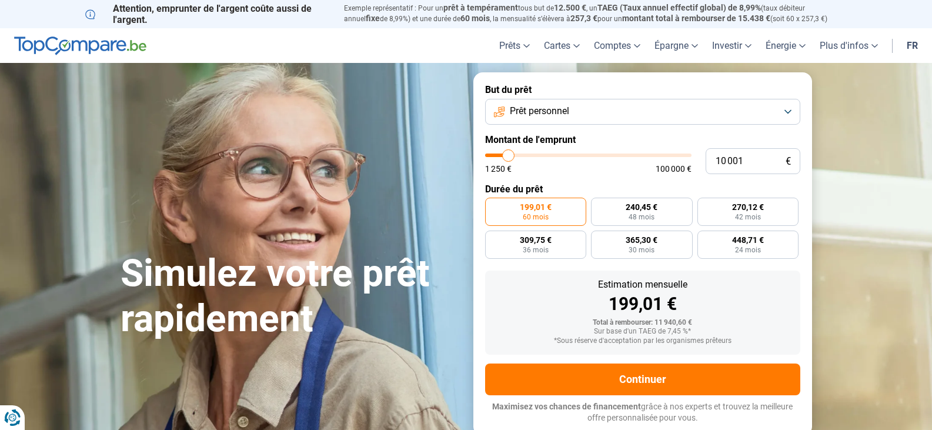 This screenshot has width=932, height=430. What do you see at coordinates (643, 139) in the screenshot?
I see `label: Montant de l'emprunt` at bounding box center [643, 139].